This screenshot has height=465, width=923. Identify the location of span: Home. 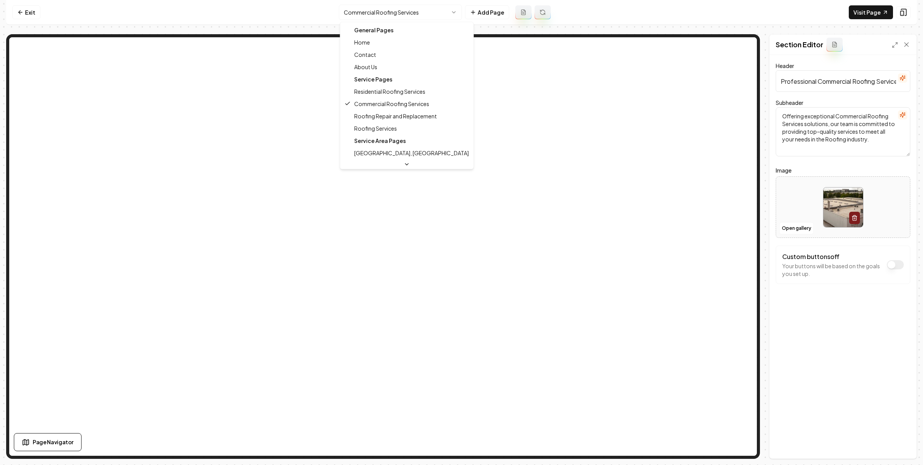
(362, 42).